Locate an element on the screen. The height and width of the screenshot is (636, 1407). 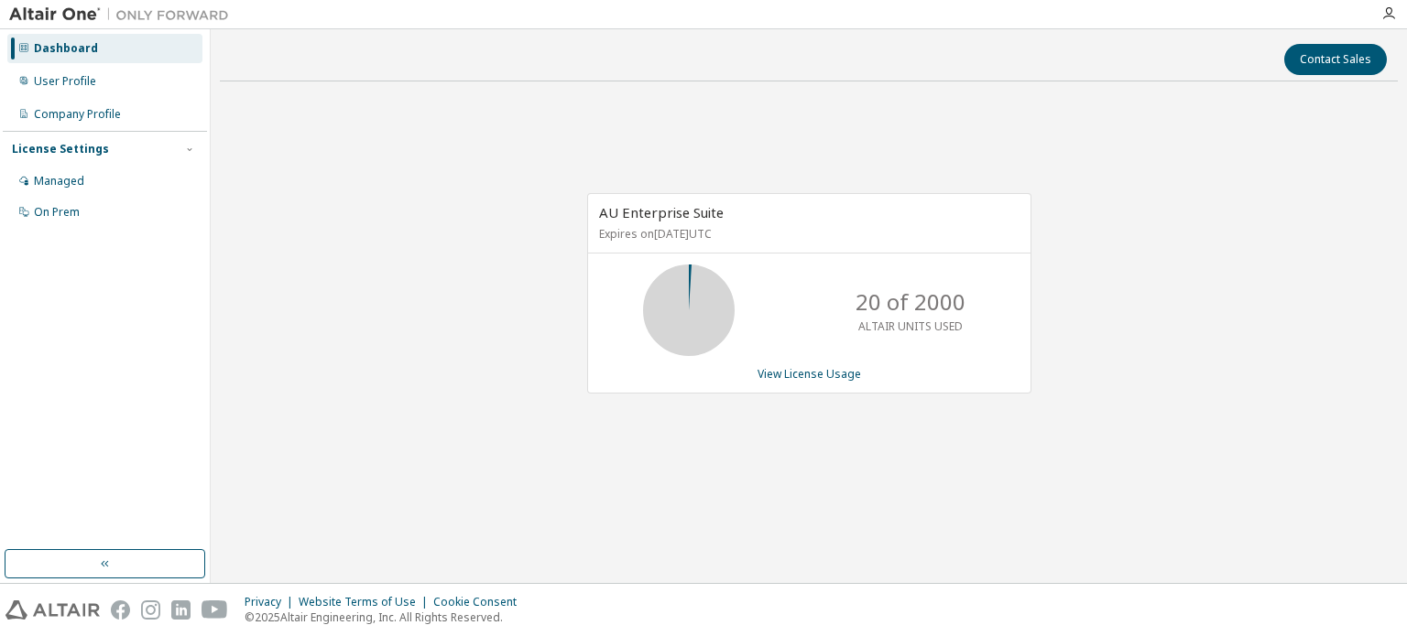
img: youtube.svg is located at coordinates (214, 610).